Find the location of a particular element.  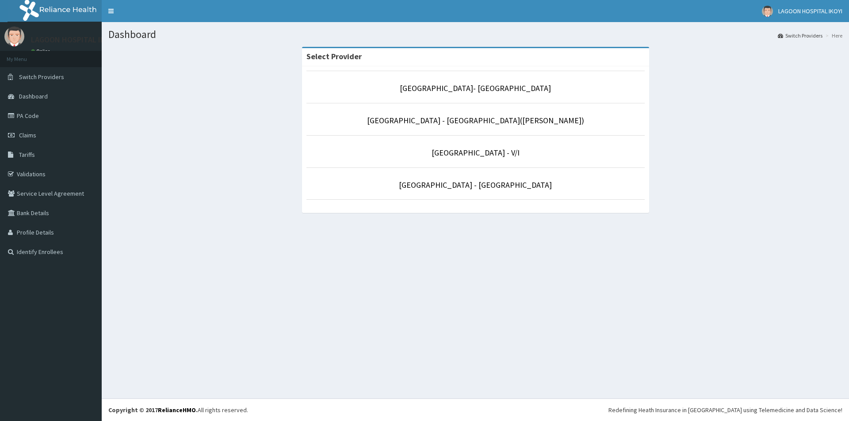

strong: Select Provider is located at coordinates (334, 56).